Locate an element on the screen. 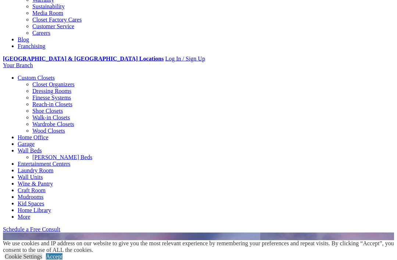  a: More menu text will display only on big screen is located at coordinates (24, 216).